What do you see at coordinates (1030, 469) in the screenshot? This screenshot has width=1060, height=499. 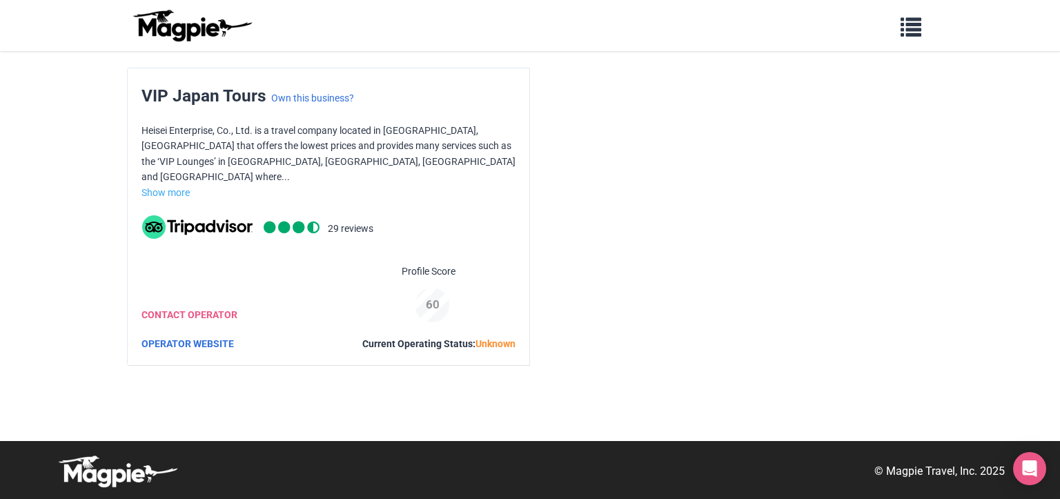 I see `div: Open Intercom Messenger` at bounding box center [1030, 469].